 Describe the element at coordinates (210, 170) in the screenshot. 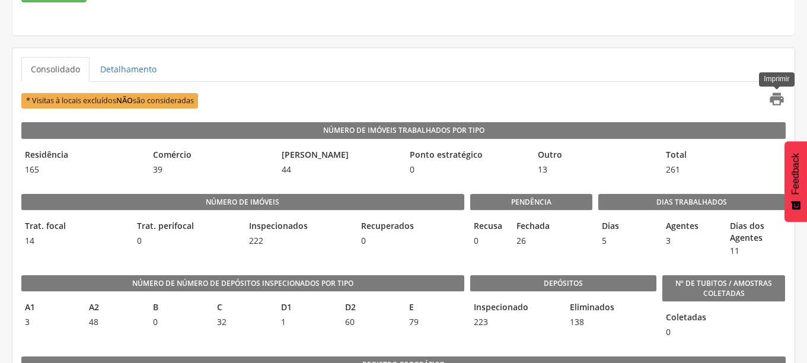

I see `span: 39` at that location.